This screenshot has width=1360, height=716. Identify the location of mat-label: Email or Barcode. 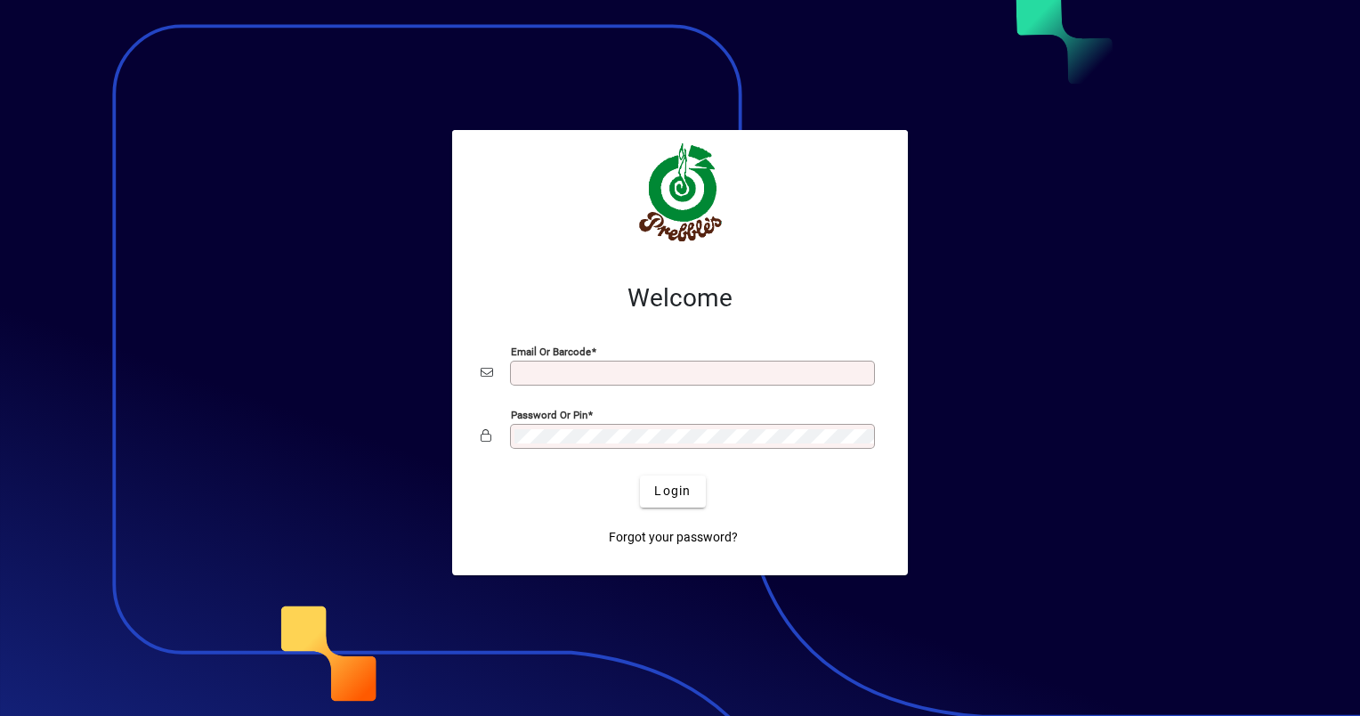
(551, 351).